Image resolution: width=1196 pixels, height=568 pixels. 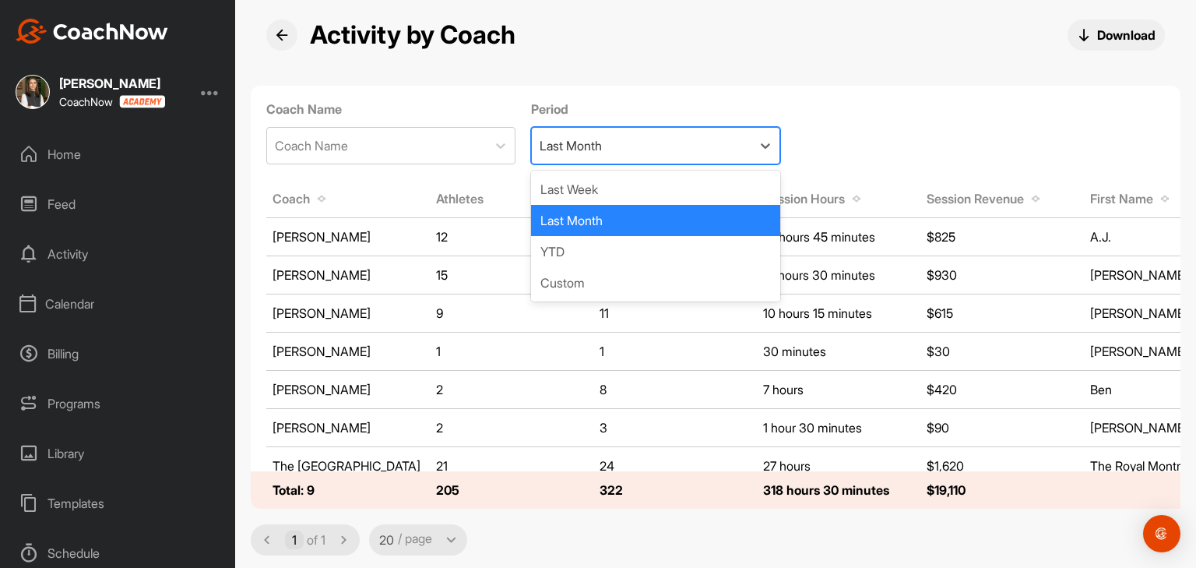 What do you see at coordinates (839, 389) in the screenshot?
I see `td: 7 hours` at bounding box center [839, 389].